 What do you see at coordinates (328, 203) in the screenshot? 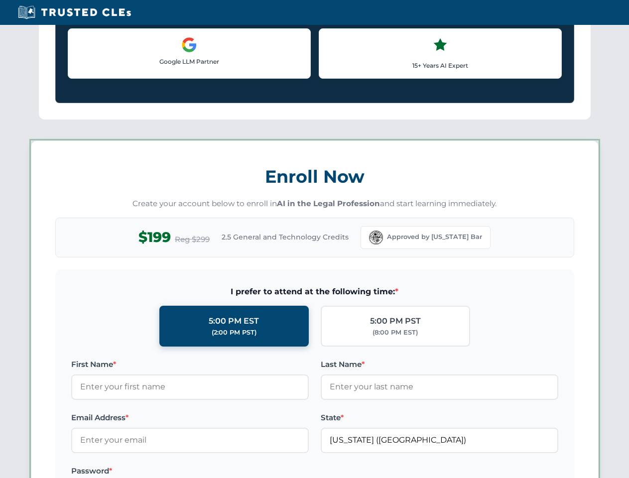
I see `strong: AI in the Legal Profession` at bounding box center [328, 203].